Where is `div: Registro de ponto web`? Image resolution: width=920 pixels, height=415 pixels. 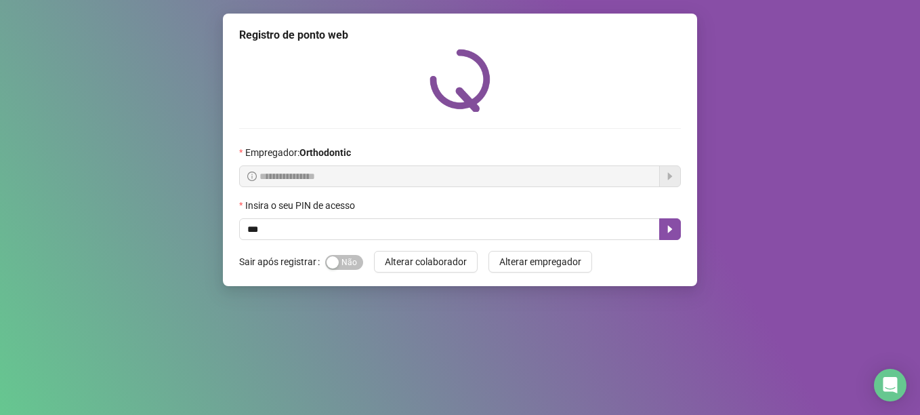
div: Registro de ponto web is located at coordinates (460, 35).